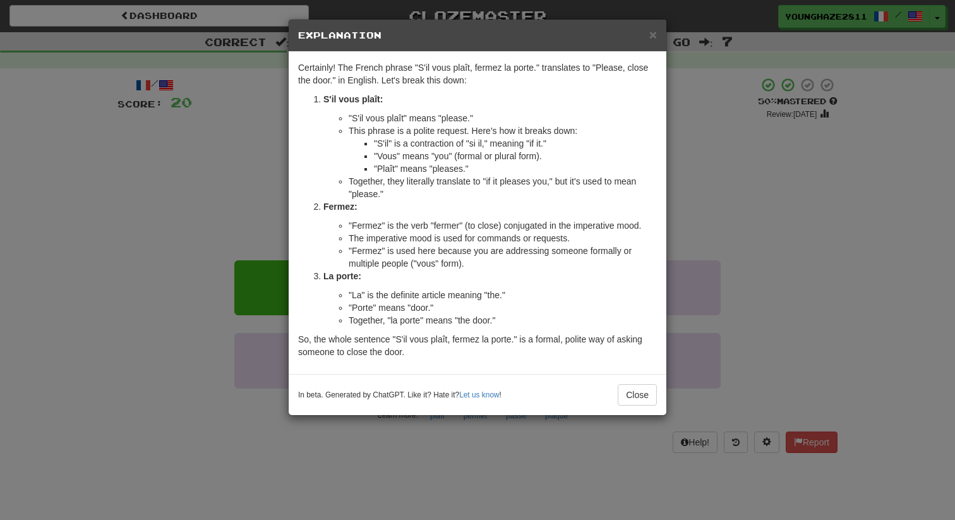  What do you see at coordinates (503, 188) in the screenshot?
I see `li: Together, they literally translate to "if it pleases you," but it's used to mean "please."` at bounding box center [503, 188].